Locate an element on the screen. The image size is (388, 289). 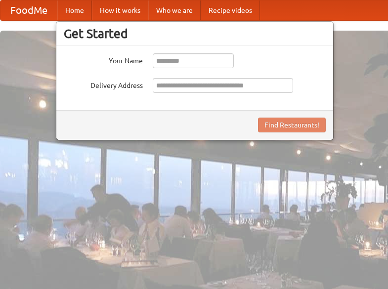
a: Recipe videos is located at coordinates (230, 10).